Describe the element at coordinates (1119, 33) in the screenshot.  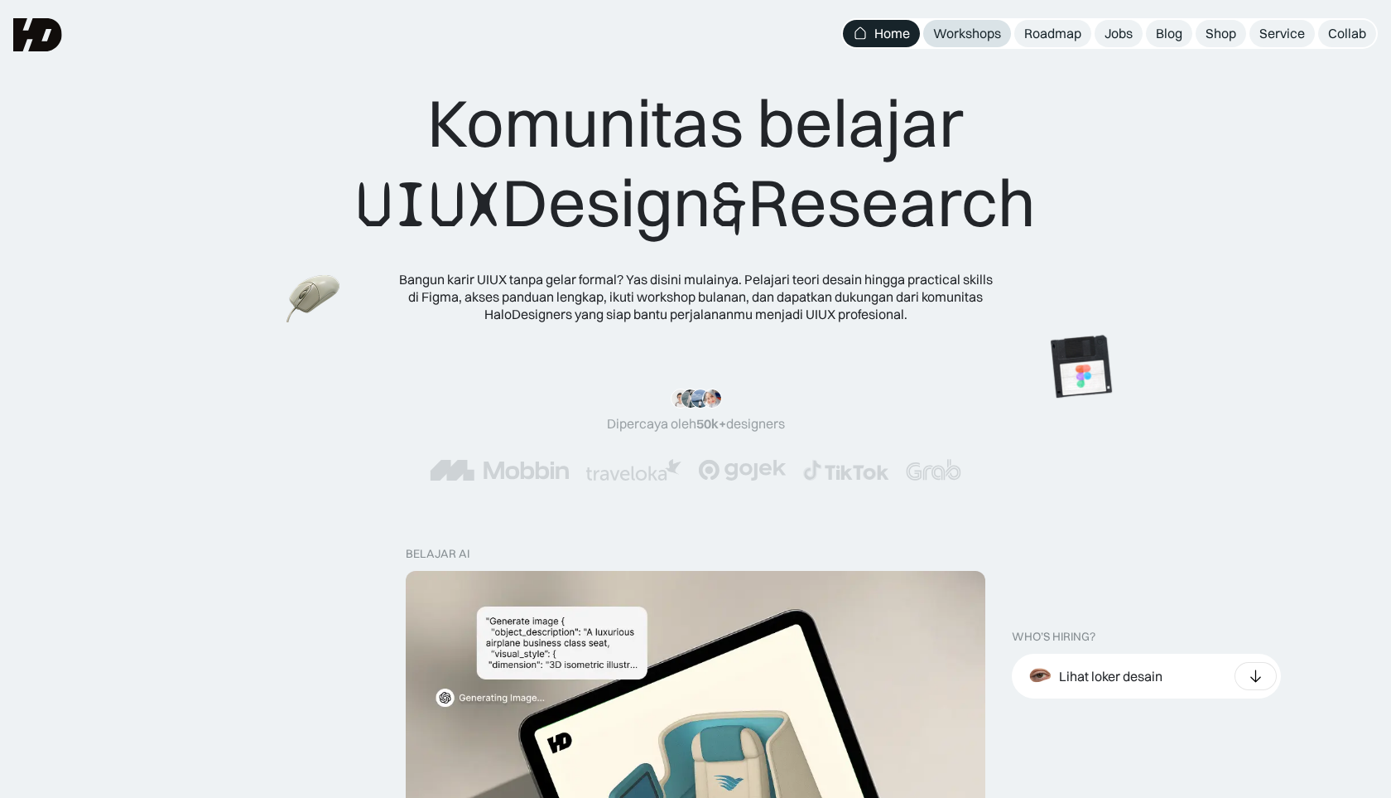
I see `div: Jobs` at that location.